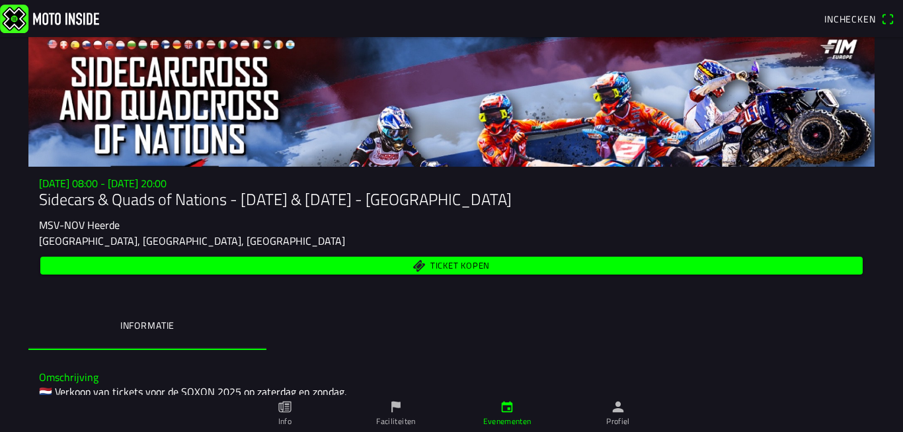  Describe the element at coordinates (618, 421) in the screenshot. I see `ion-label: Profiel` at that location.